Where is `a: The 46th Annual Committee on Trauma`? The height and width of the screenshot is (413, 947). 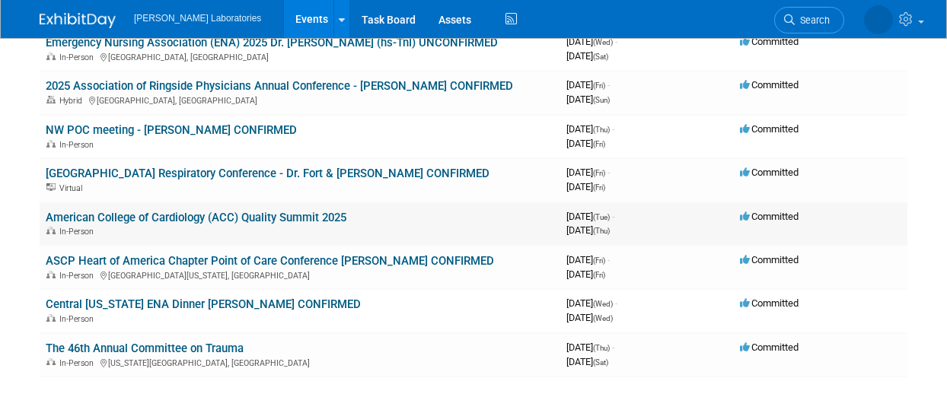 a: The 46th Annual Committee on Trauma is located at coordinates (145, 349).